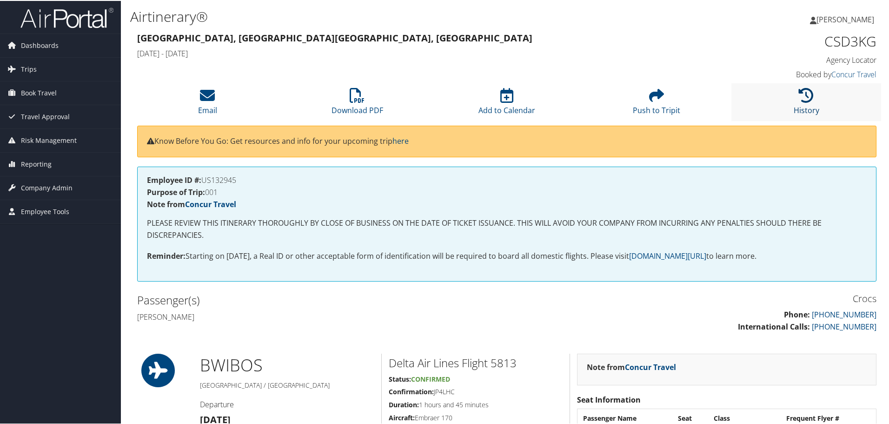 This screenshot has width=889, height=424. Describe the element at coordinates (609, 398) in the screenshot. I see `strong: Seat Information` at that location.